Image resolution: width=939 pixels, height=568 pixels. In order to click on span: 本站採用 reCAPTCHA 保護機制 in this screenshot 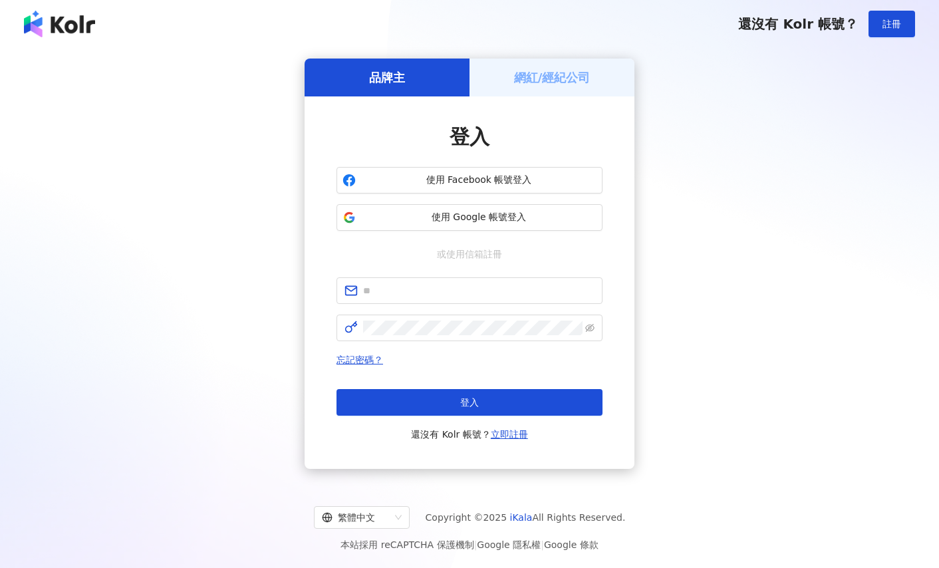, I will do `click(469, 545)`.